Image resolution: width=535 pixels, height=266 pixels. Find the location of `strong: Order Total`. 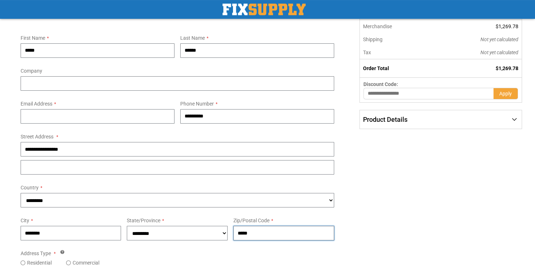

strong: Order Total is located at coordinates (376, 68).